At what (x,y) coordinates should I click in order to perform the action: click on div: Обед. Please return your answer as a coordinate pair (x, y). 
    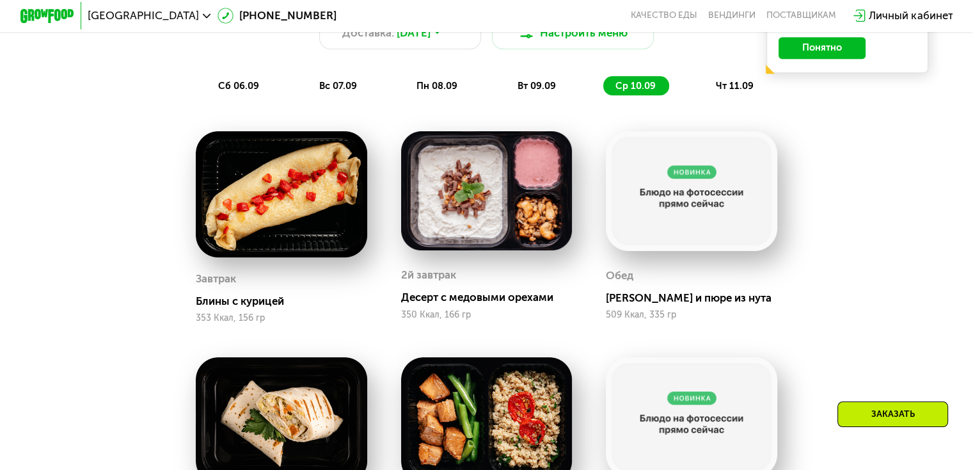
    Looking at the image, I should click on (619, 276).